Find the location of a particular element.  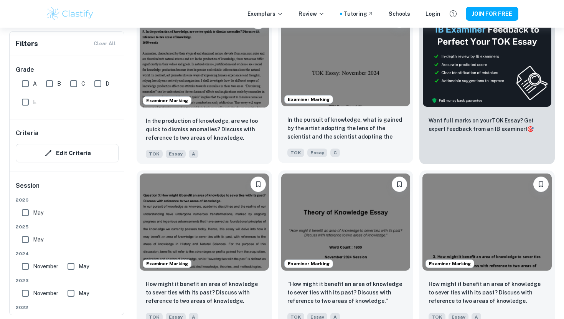

a: Clastify logo is located at coordinates (70, 14).